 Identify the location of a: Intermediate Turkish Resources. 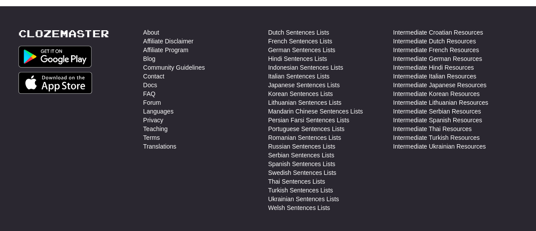
(437, 138).